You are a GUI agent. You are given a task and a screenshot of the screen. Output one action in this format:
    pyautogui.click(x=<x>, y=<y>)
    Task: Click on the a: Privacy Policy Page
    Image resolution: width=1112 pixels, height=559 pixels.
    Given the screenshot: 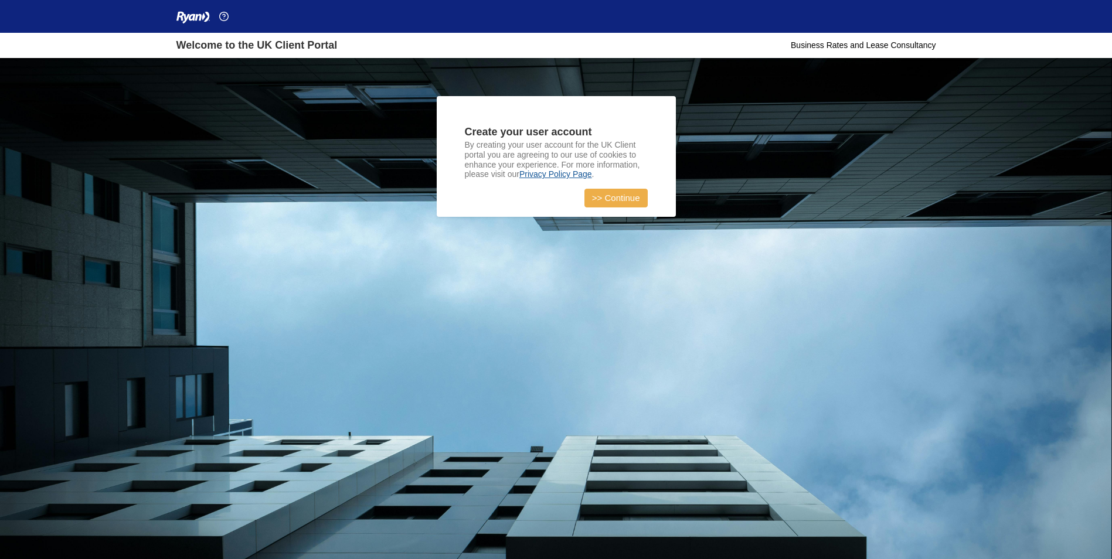 What is the action you would take?
    pyautogui.click(x=556, y=174)
    